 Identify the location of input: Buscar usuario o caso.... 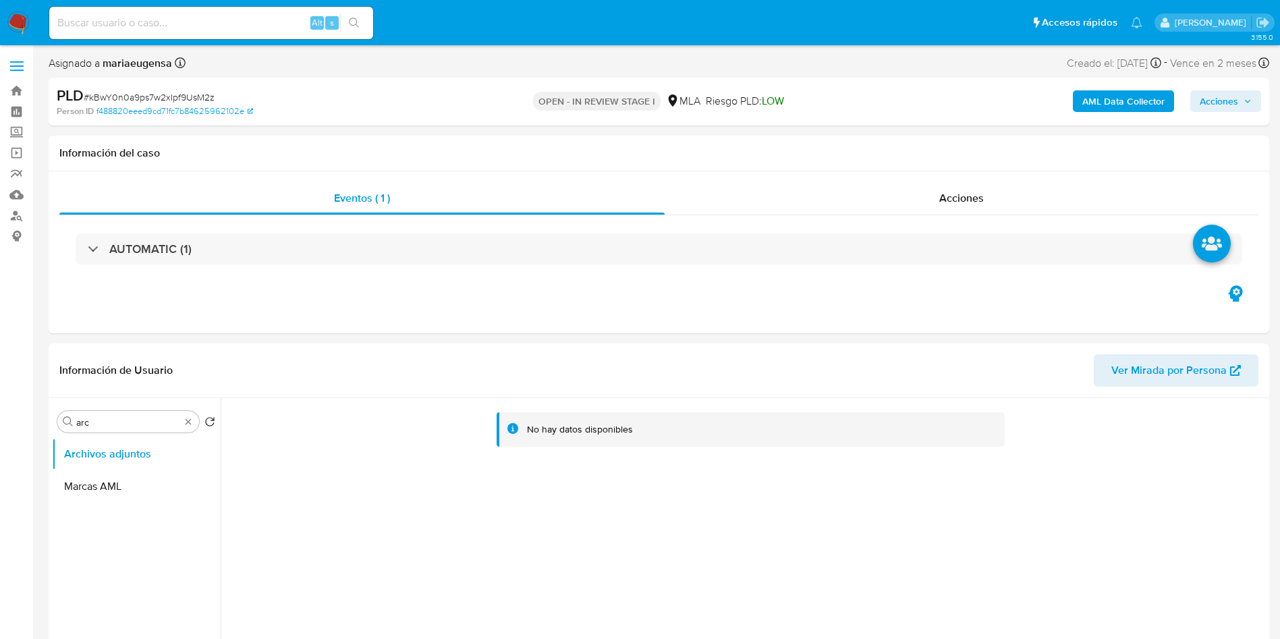
(211, 23).